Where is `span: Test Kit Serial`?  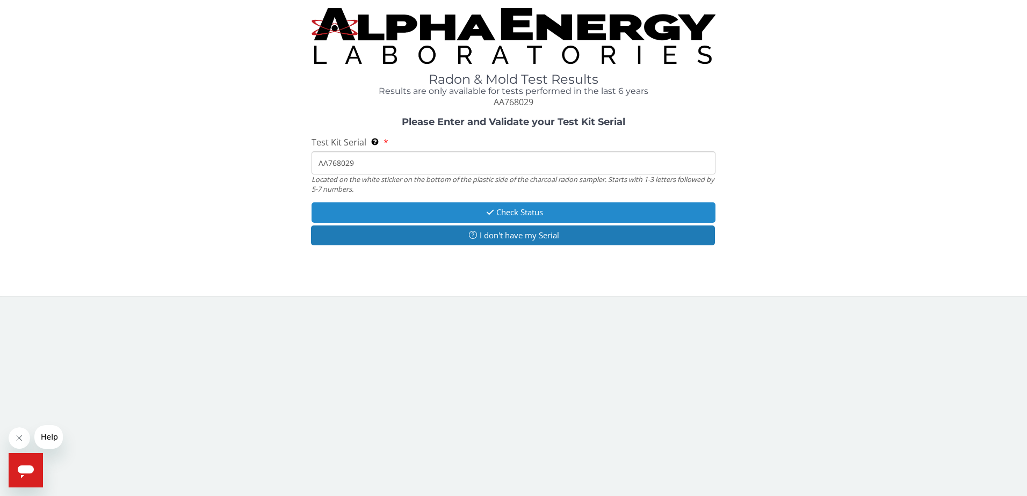 span: Test Kit Serial is located at coordinates (339, 142).